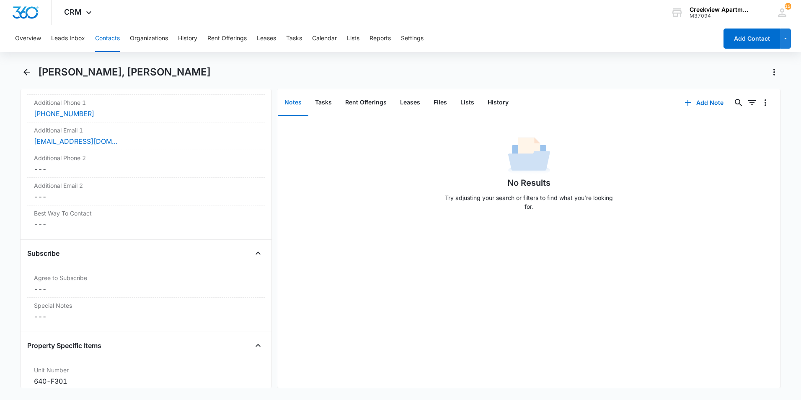  What do you see at coordinates (146, 284) in the screenshot?
I see `div: Agree to Subscribe---` at bounding box center [146, 284].